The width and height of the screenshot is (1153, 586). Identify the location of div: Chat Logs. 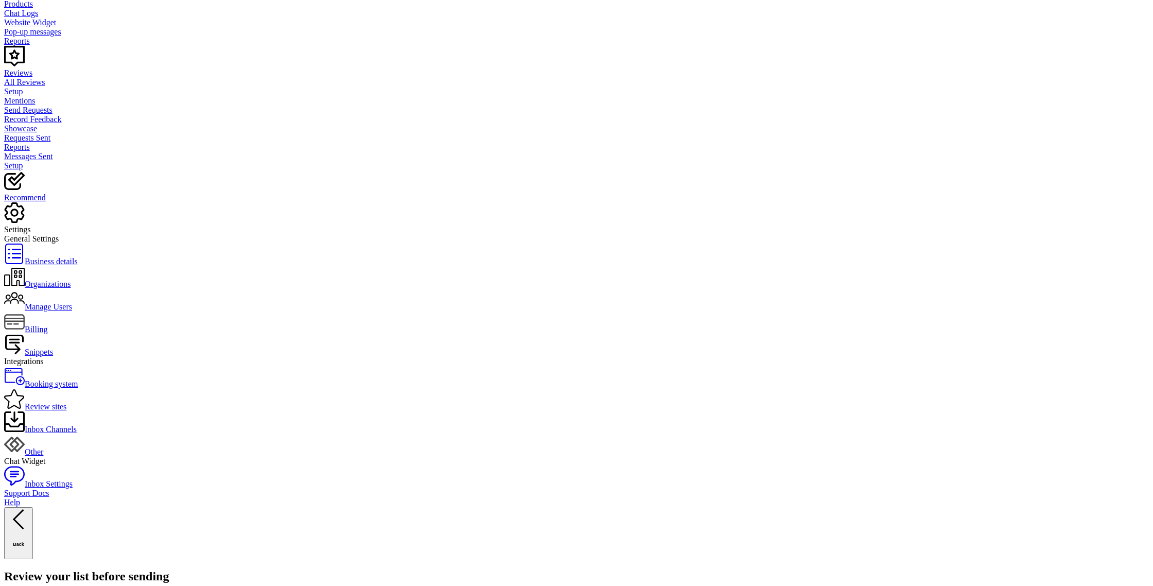
(577, 13).